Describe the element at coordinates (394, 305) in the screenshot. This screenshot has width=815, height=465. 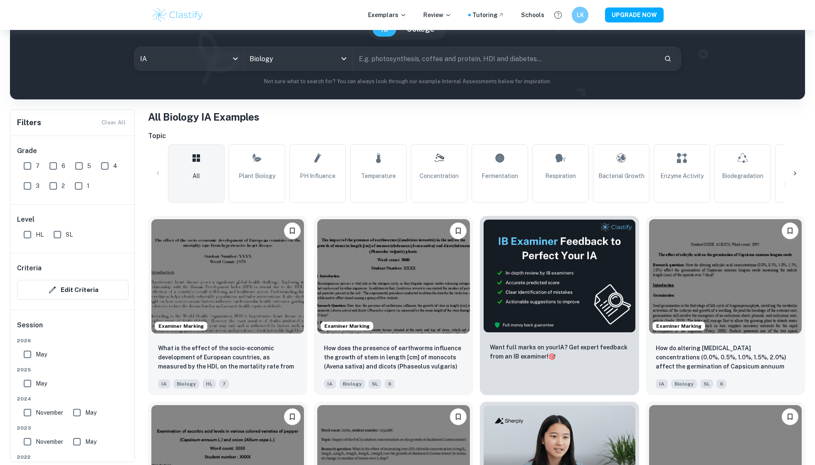
I see `a: Examiner MarkingBookmarkHow does the presence of earthworms influence the growth of stem in lengt...` at that location.